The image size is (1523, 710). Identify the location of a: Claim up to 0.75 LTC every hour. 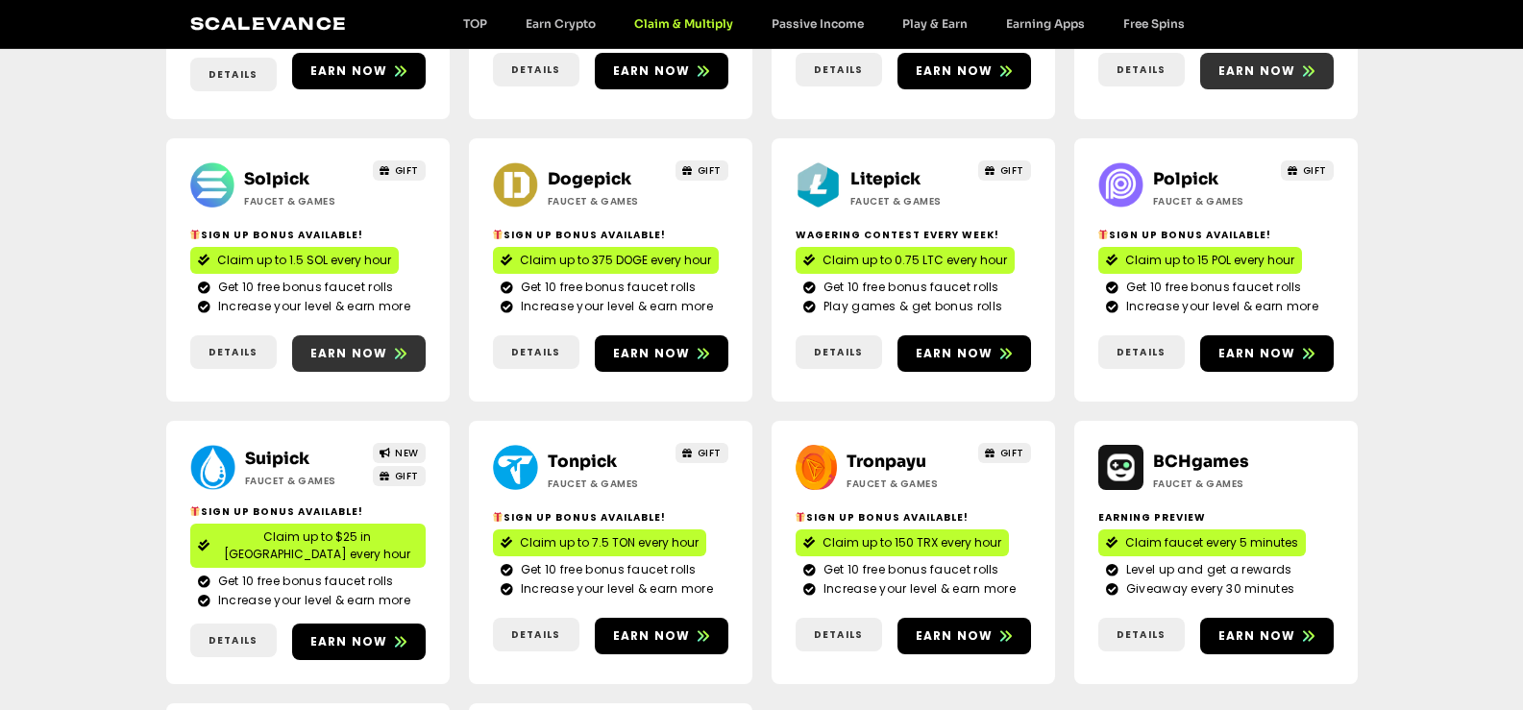
(905, 260).